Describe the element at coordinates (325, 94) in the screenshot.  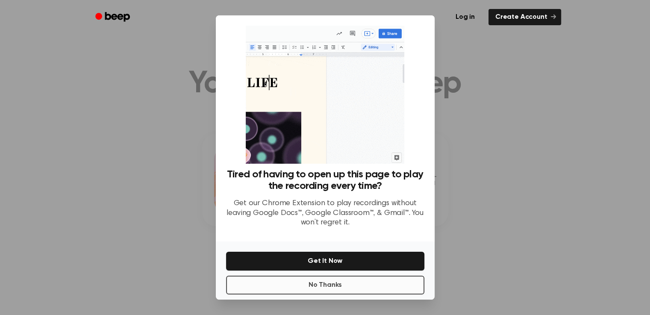
I see `img: Beep extension in action` at that location.